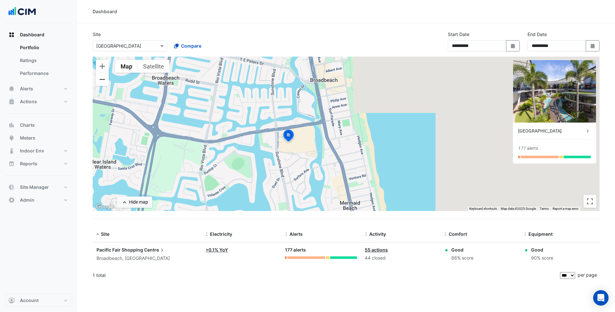  I want to click on button: Account, so click(39, 300).